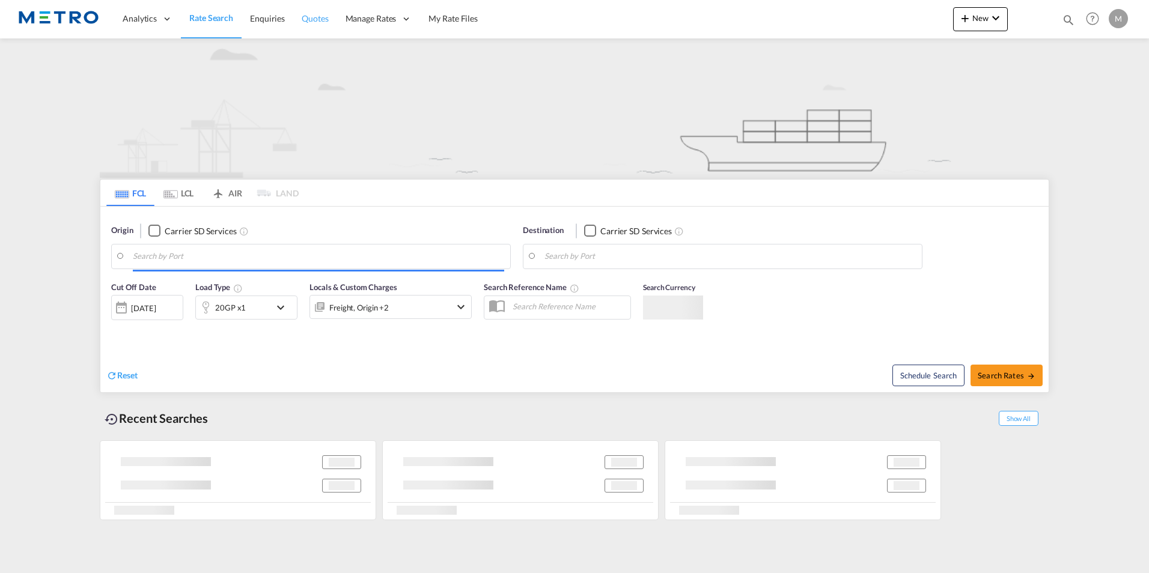 This screenshot has width=1149, height=573. What do you see at coordinates (227, 193) in the screenshot?
I see `md-tab-item: AIR` at bounding box center [227, 193].